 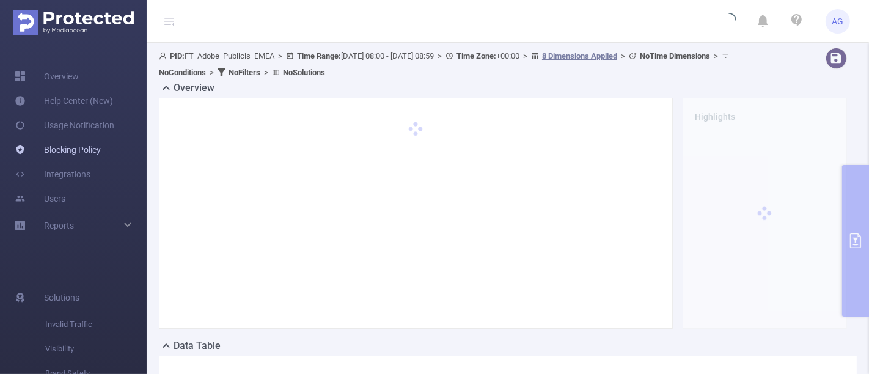 What do you see at coordinates (304, 72) in the screenshot?
I see `b: No Solutions` at bounding box center [304, 72].